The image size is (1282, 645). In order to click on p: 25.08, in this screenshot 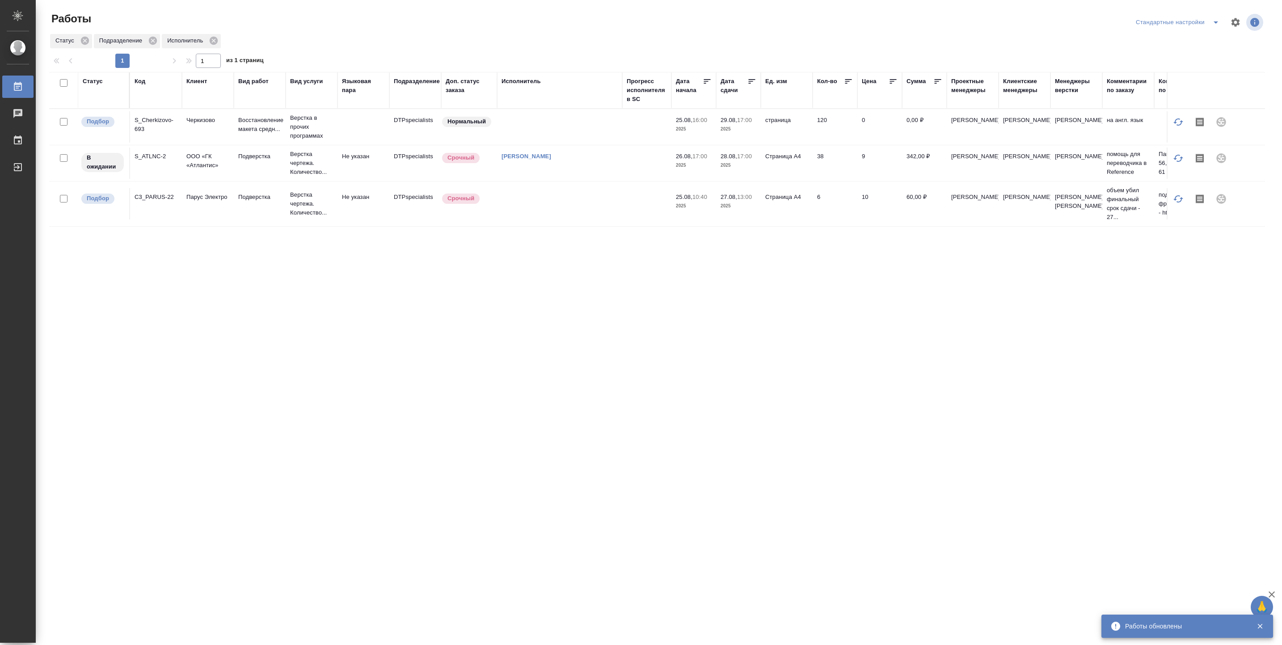, I will do `click(684, 120)`.